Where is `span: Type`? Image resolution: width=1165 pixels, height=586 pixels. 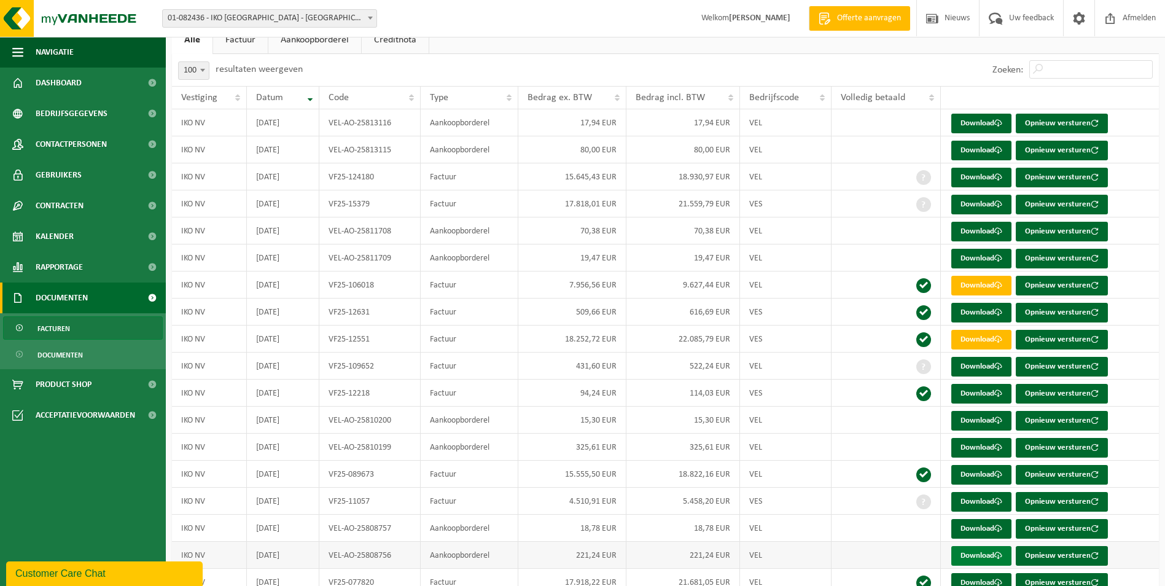
span: Type is located at coordinates (439, 98).